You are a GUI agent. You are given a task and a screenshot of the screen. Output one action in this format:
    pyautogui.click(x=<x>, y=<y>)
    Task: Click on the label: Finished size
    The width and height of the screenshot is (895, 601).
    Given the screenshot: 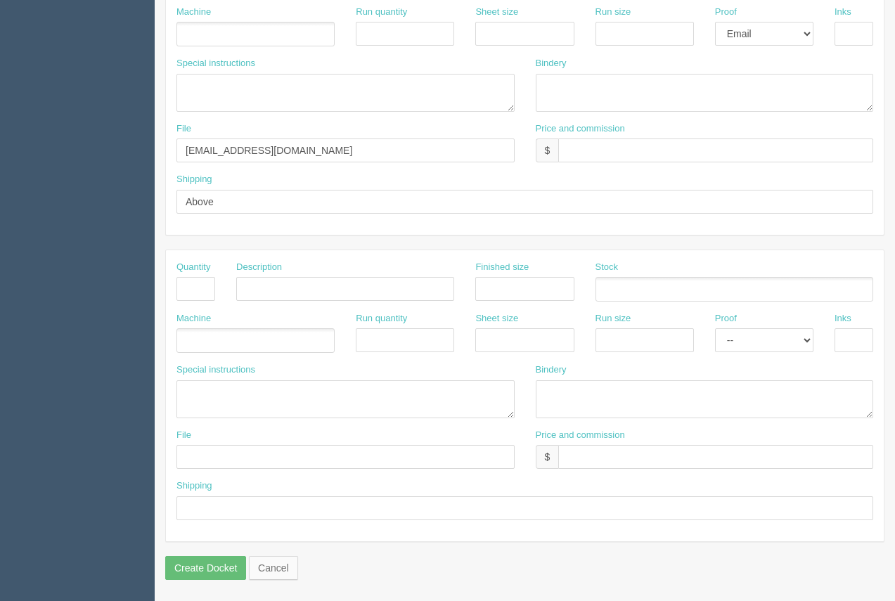 What is the action you would take?
    pyautogui.click(x=502, y=267)
    